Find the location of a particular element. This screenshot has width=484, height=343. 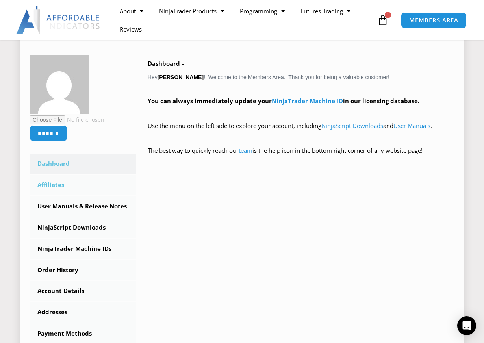

a: 1 is located at coordinates (383, 20).